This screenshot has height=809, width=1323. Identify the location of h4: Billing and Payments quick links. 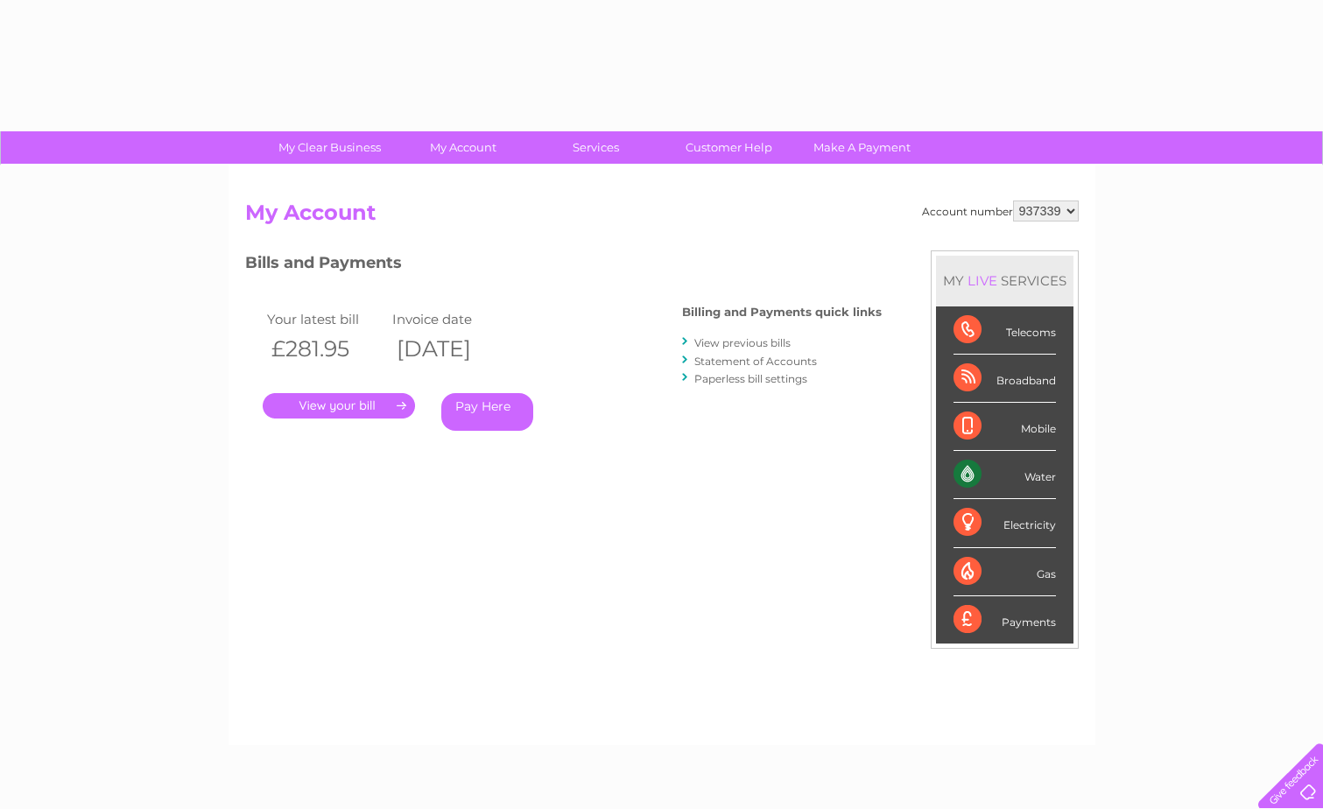
(782, 312).